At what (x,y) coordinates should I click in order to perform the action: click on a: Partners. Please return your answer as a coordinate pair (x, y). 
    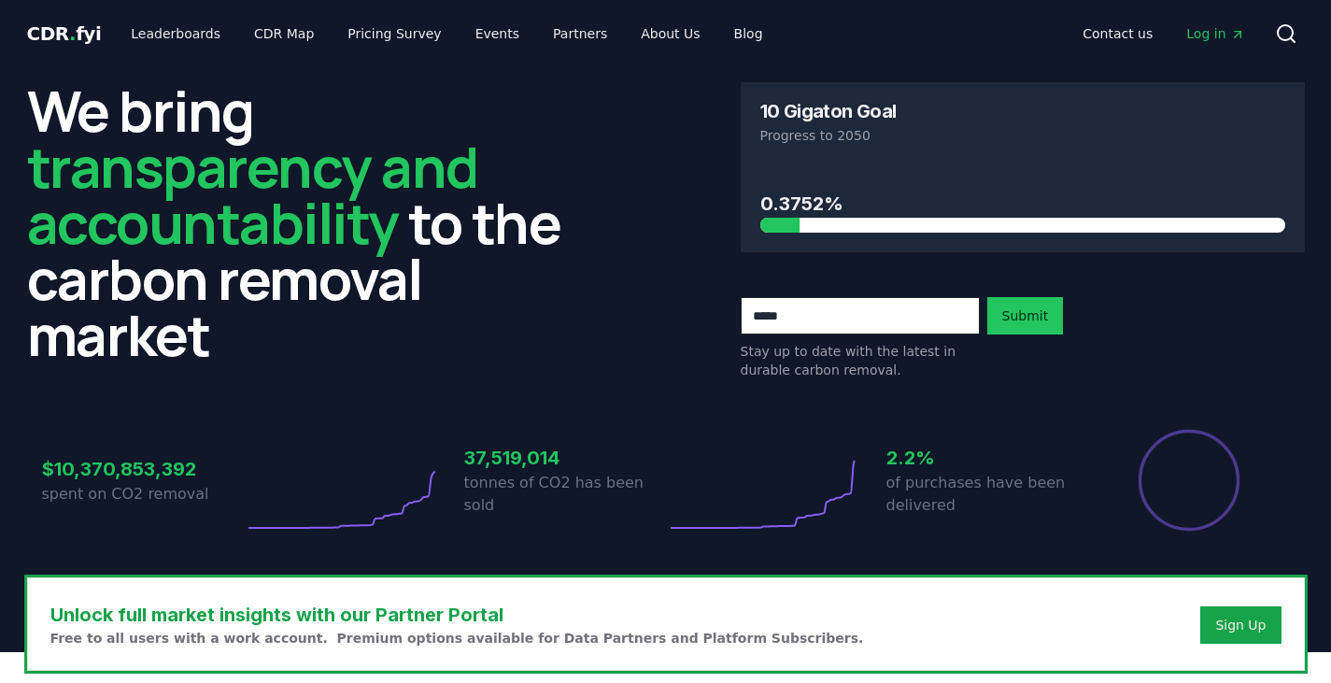
    Looking at the image, I should click on (580, 34).